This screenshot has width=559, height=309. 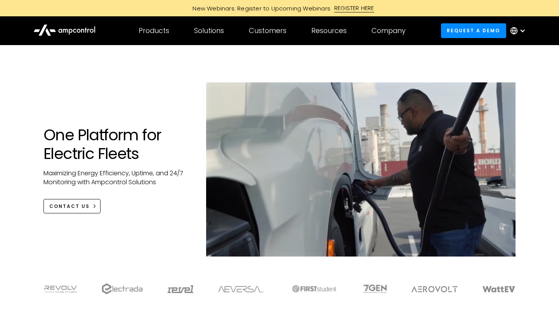 I want to click on div: REGISTER HERE, so click(x=354, y=8).